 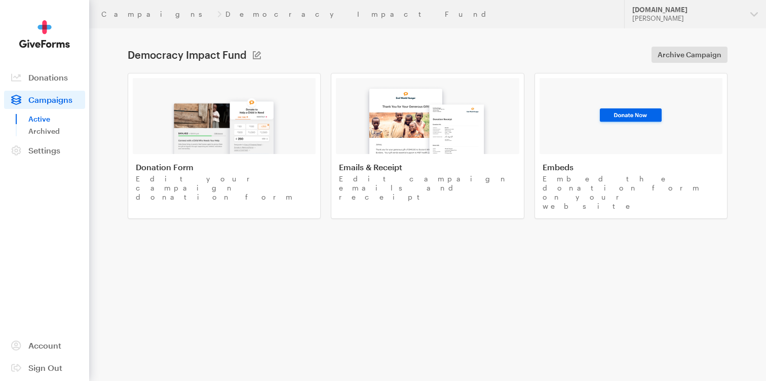 What do you see at coordinates (44, 150) in the screenshot?
I see `span: Settings` at bounding box center [44, 150].